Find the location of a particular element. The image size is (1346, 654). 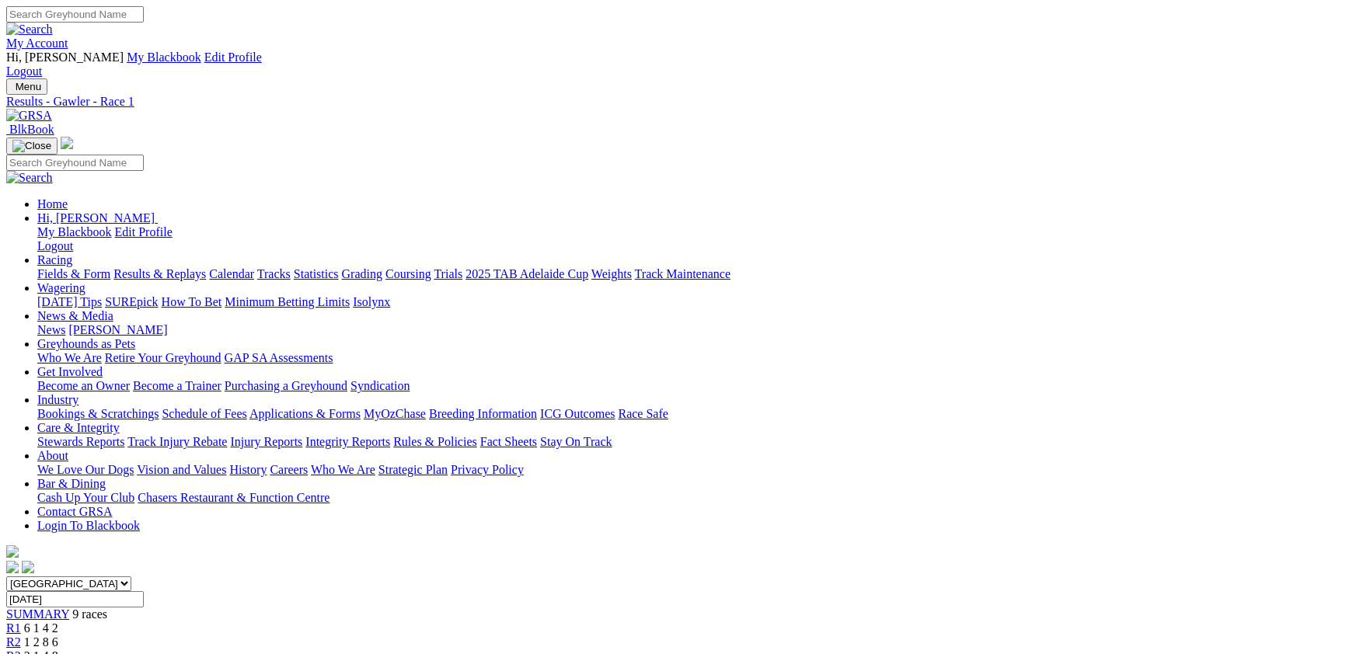

a: Purchasing a Greyhound is located at coordinates (286, 386).